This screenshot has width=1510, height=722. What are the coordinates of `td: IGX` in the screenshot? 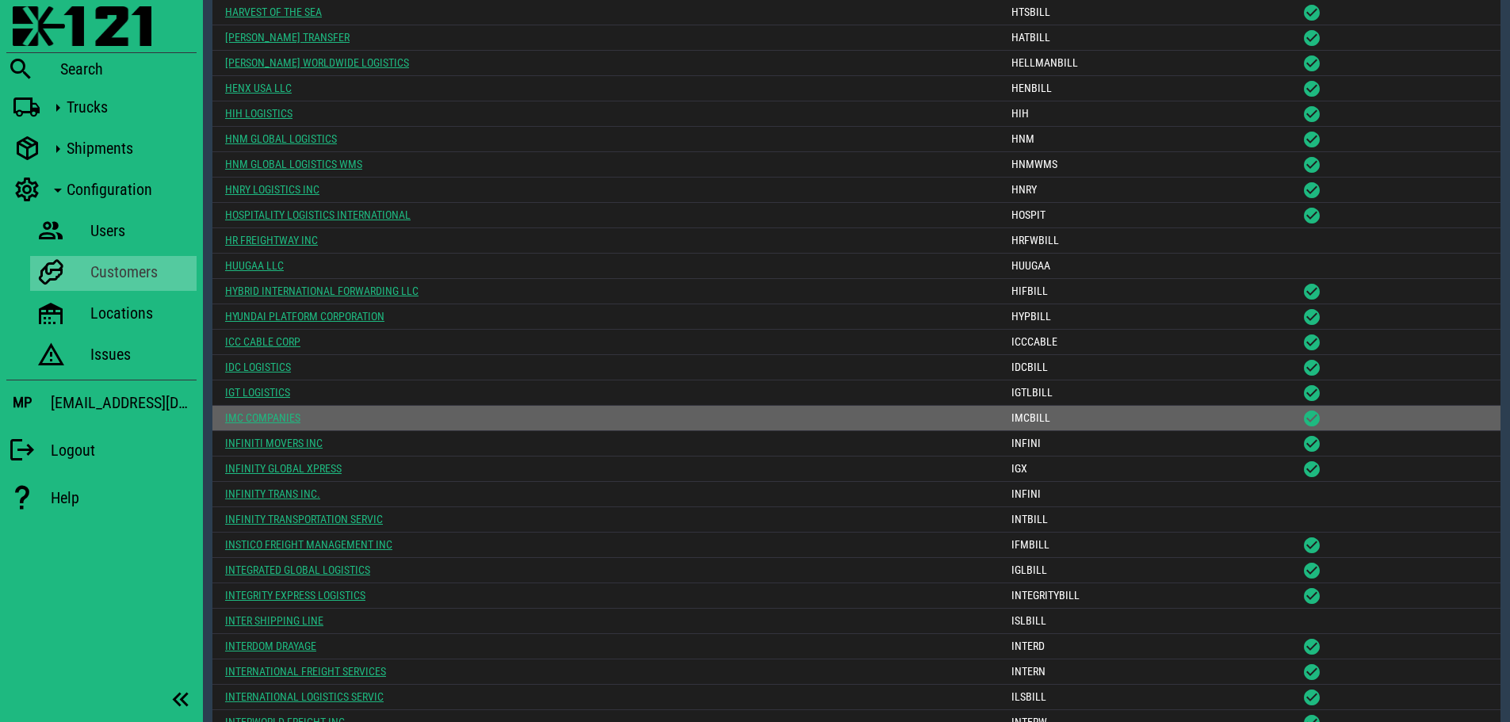 It's located at (1144, 469).